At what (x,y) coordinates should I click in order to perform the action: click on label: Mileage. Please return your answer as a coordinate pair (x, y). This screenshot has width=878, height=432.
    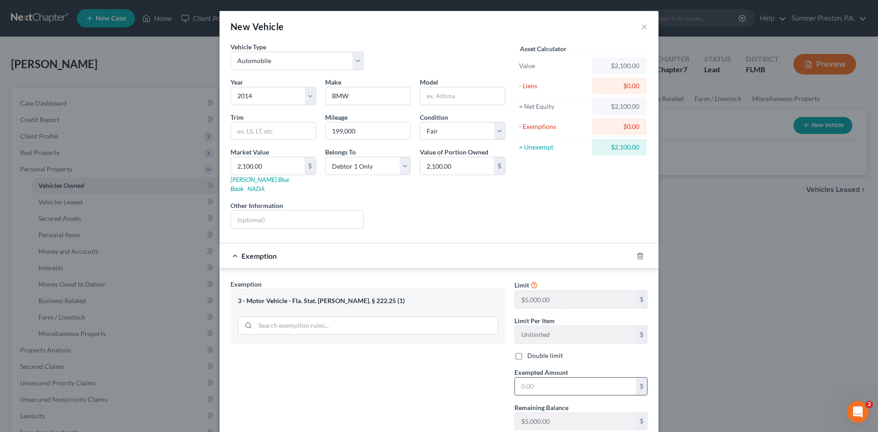
    Looking at the image, I should click on (336, 117).